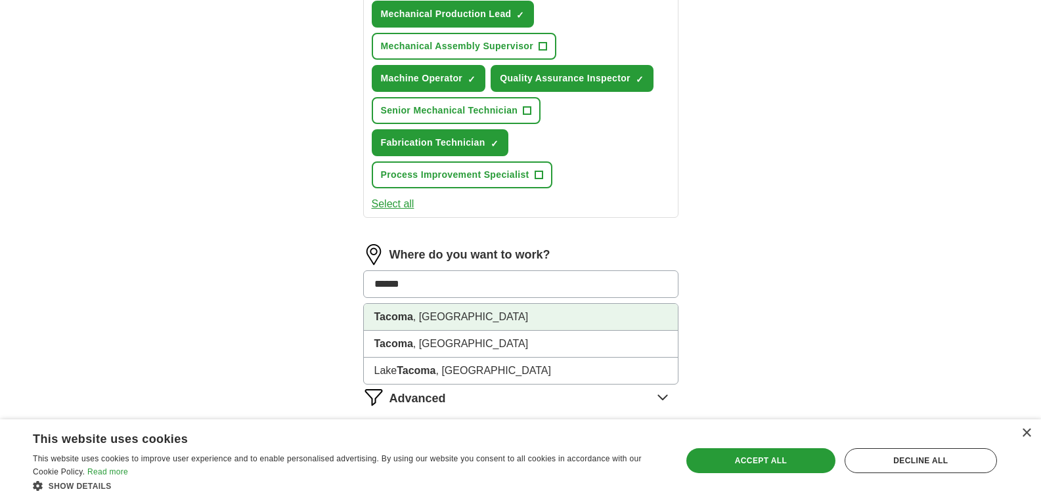 The image size is (1041, 502). I want to click on span: Show details, so click(80, 487).